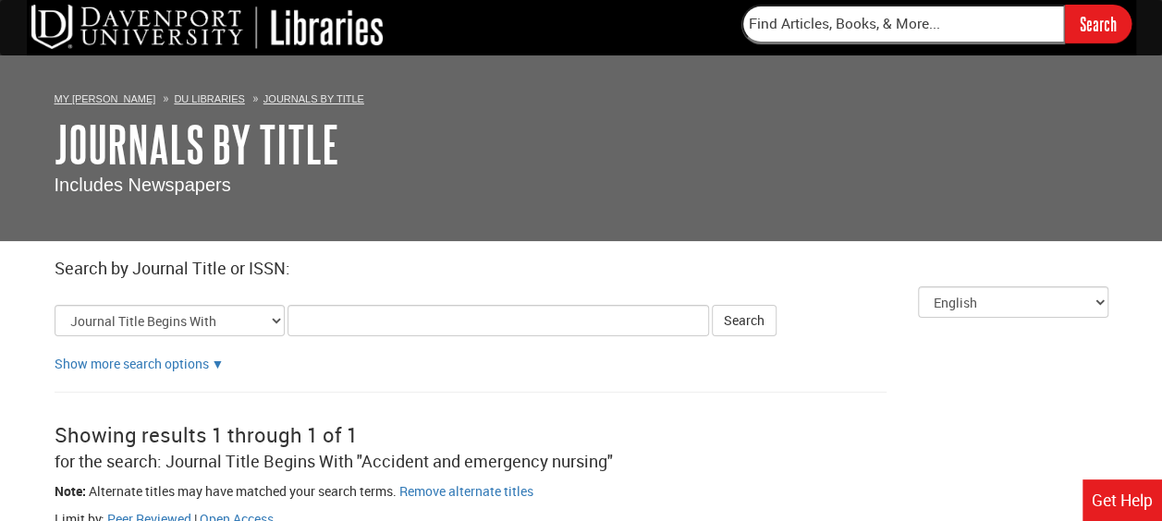 Image resolution: width=1162 pixels, height=521 pixels. Describe the element at coordinates (70, 491) in the screenshot. I see `span: Note:` at that location.